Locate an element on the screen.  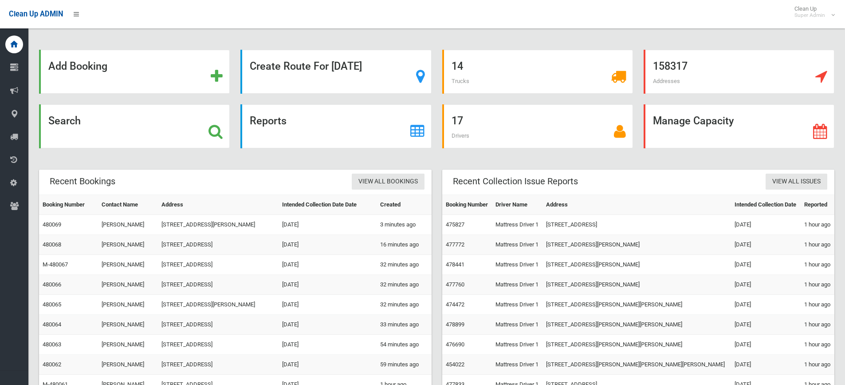
strong: 17 is located at coordinates (457, 121).